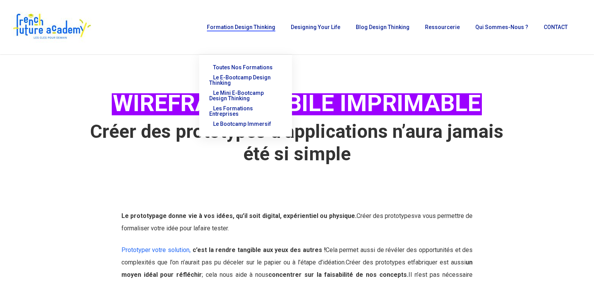 The width and height of the screenshot is (594, 283). I want to click on span: Qui sommes-nous ?, so click(502, 27).